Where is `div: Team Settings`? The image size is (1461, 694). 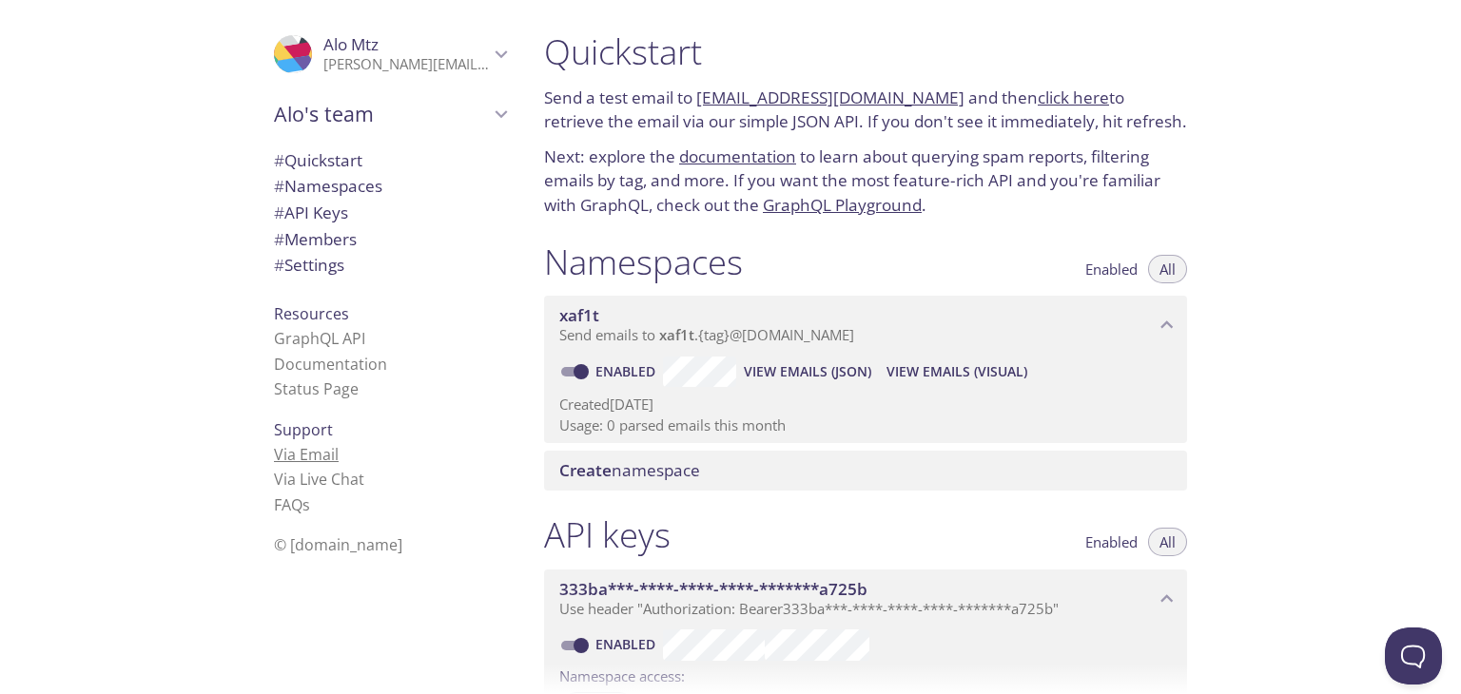 div: Team Settings is located at coordinates (390, 265).